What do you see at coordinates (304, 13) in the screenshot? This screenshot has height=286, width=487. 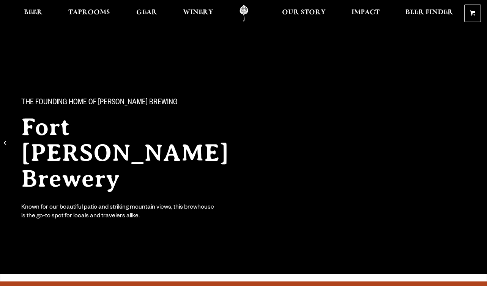 I see `a: Our Story` at bounding box center [304, 13].